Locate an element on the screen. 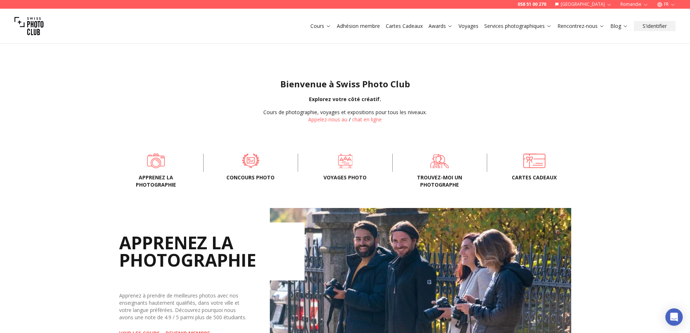 The height and width of the screenshot is (333, 690). span: Trouvez-moi un photographe is located at coordinates (439, 181).